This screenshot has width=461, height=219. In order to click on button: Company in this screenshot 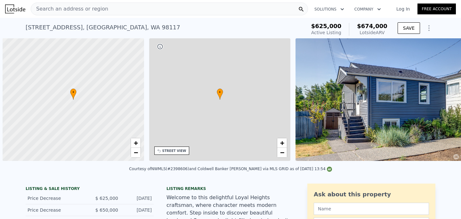, I will do `click(367, 9)`.